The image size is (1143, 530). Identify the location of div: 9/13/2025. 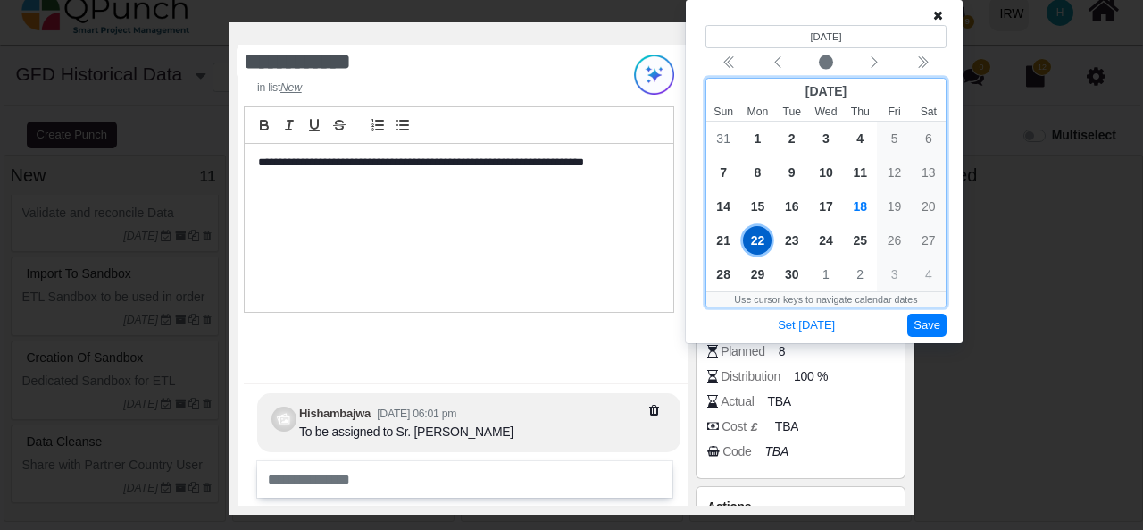
(929, 172).